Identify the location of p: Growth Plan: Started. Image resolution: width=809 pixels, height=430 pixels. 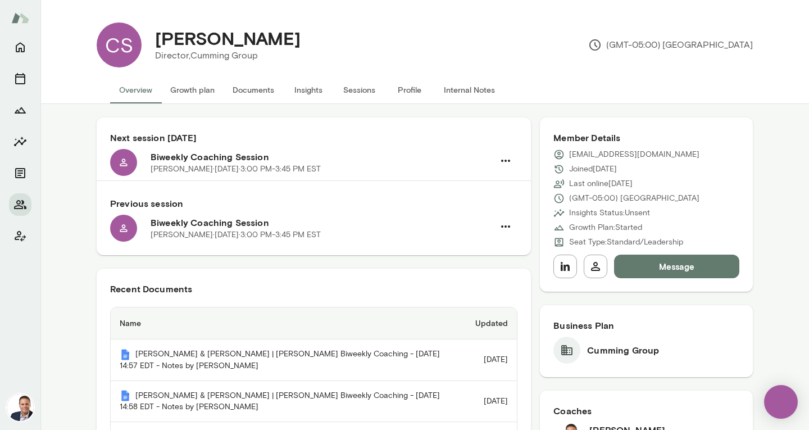
(605, 227).